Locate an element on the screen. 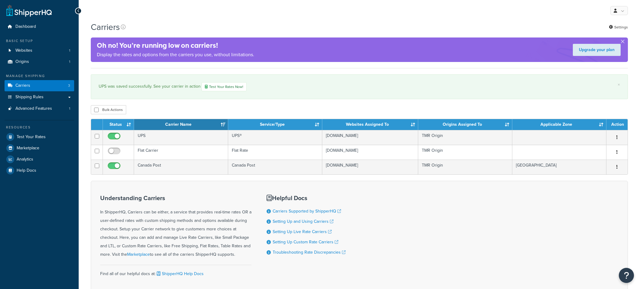  a: Troubleshooting Rate Discrepancies is located at coordinates (309, 252).